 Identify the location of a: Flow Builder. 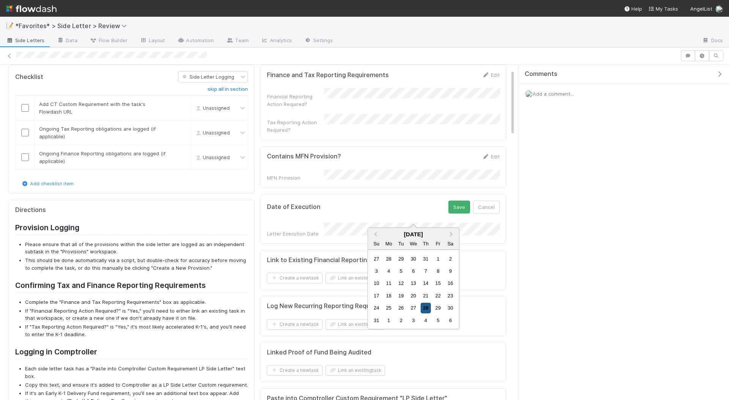
(109, 41).